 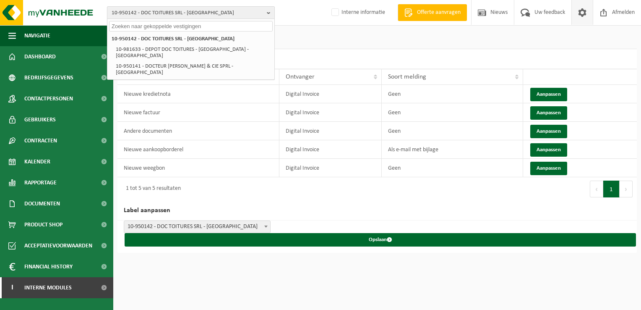 What do you see at coordinates (377, 59) in the screenshot?
I see `h2: Meldingen` at bounding box center [377, 59].